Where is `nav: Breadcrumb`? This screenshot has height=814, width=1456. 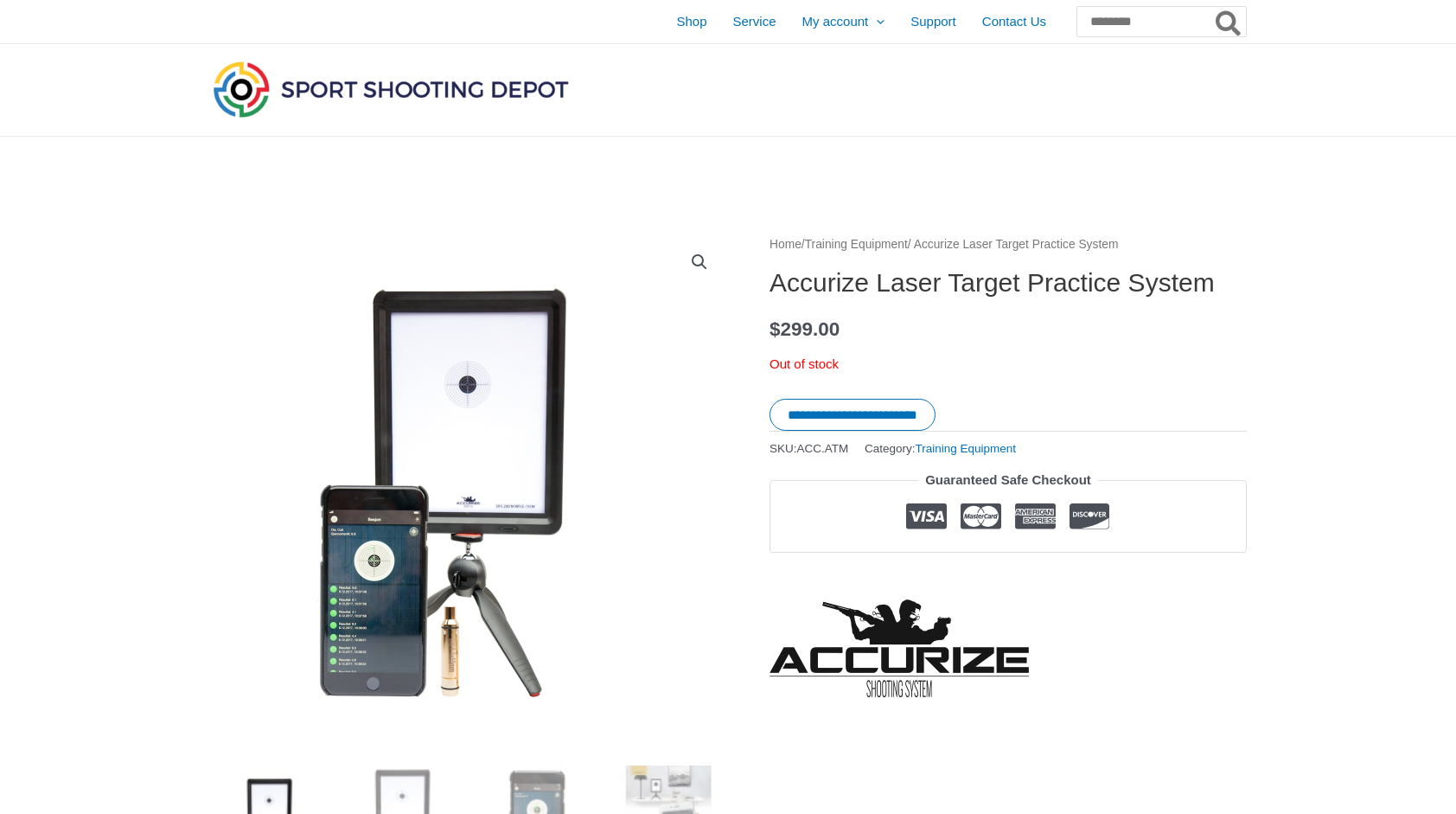 nav: Breadcrumb is located at coordinates (1009, 245).